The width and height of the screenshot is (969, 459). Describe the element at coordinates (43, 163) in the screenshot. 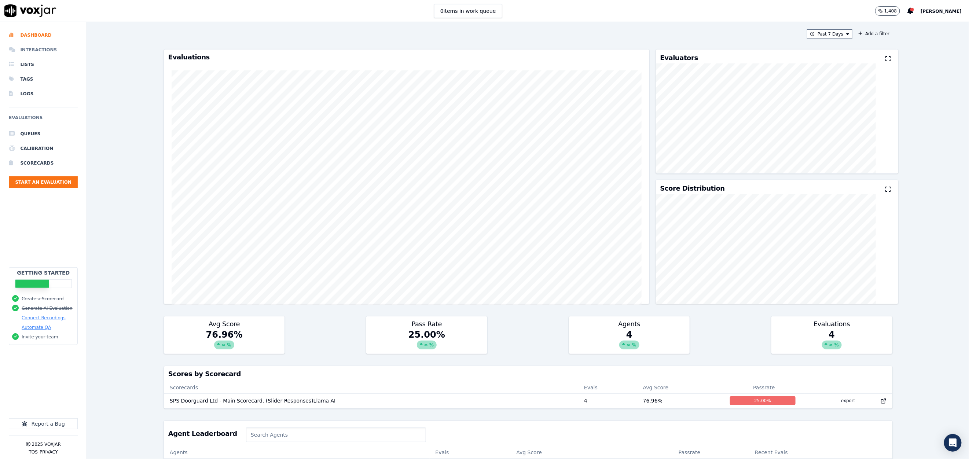

I see `li: Scorecards` at that location.